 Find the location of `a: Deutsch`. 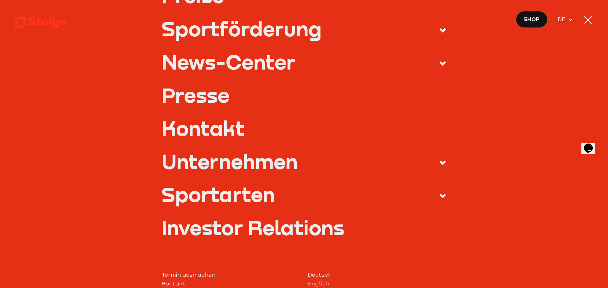

a: Deutsch is located at coordinates (377, 275).